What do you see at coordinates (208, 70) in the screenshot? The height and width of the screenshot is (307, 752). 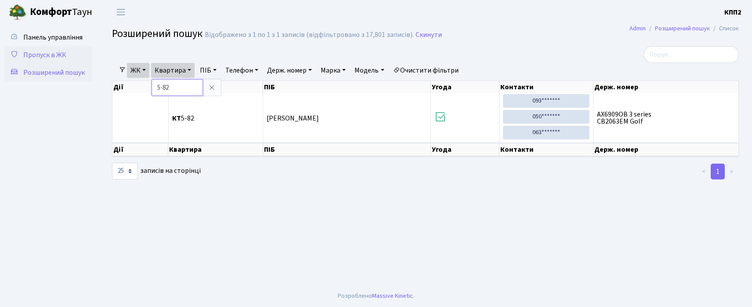 I see `a: ПІБ` at bounding box center [208, 70].